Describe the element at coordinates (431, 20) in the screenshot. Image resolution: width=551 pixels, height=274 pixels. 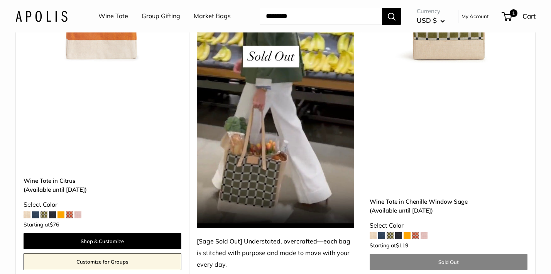
I see `button: USD $` at that location.